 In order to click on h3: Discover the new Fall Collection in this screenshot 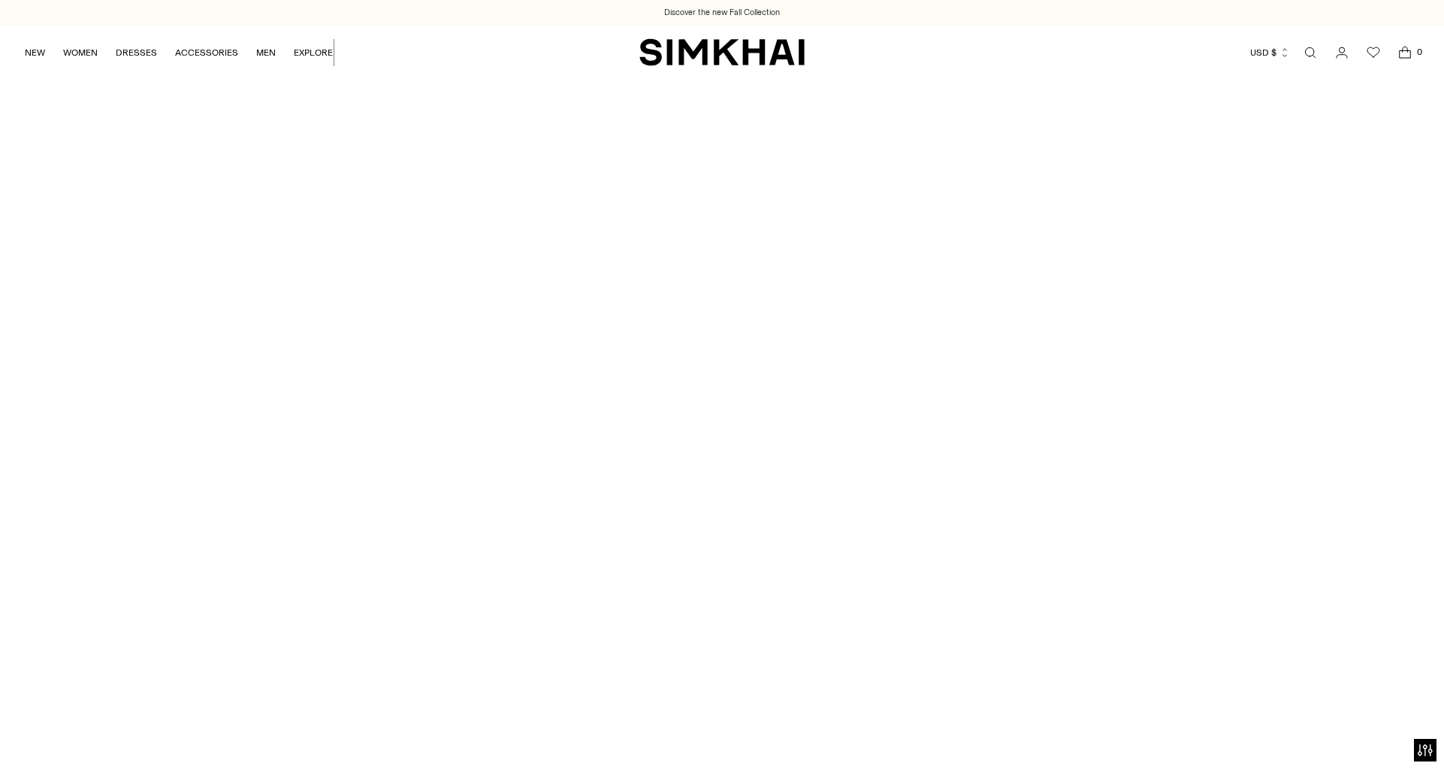, I will do `click(722, 13)`.